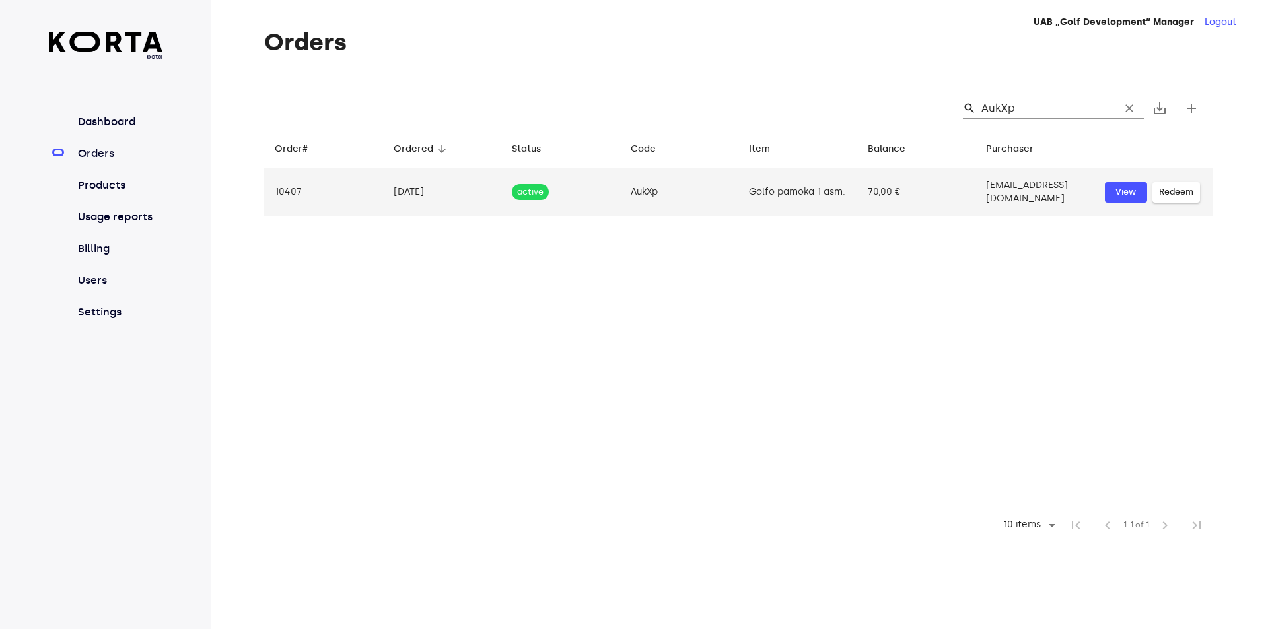  What do you see at coordinates (759, 149) in the screenshot?
I see `div: Item` at bounding box center [759, 149].